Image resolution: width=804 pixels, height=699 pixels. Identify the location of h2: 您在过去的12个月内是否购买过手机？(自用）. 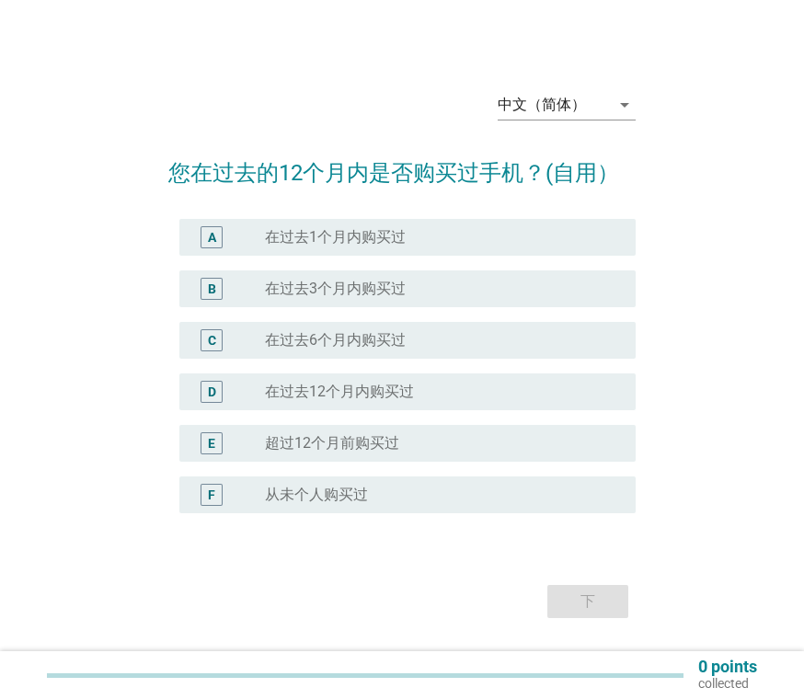
(402, 164).